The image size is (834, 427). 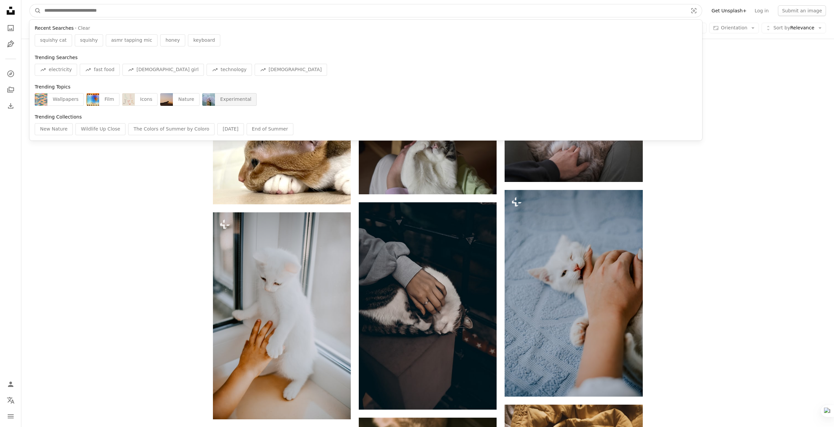 I want to click on span: Recent Searches, so click(x=54, y=28).